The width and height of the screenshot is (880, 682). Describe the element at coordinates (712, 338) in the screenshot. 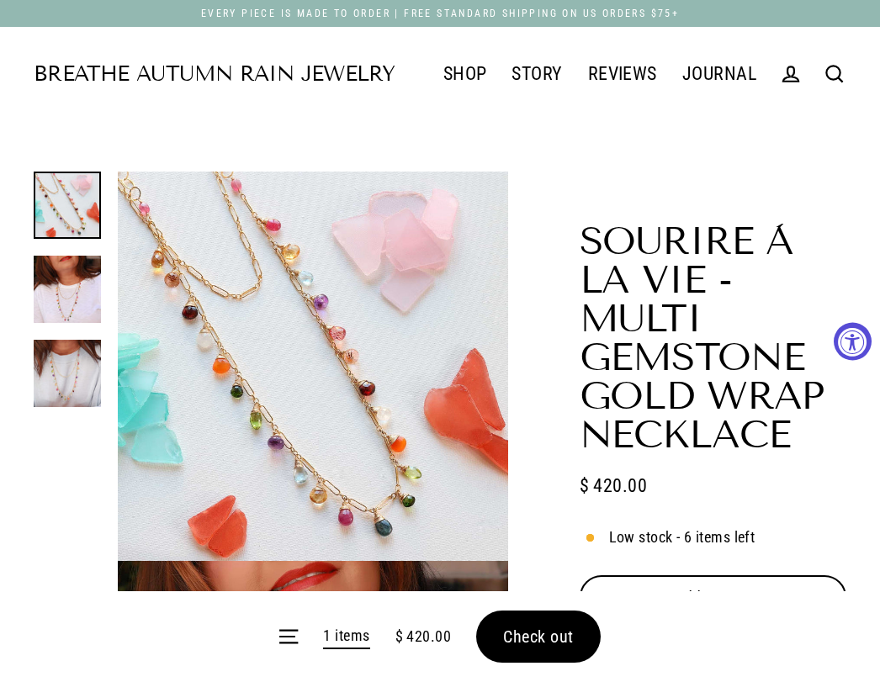

I see `h1: Sourire à la Vie - Multi Gemstone Gold Wrap Necklace` at that location.